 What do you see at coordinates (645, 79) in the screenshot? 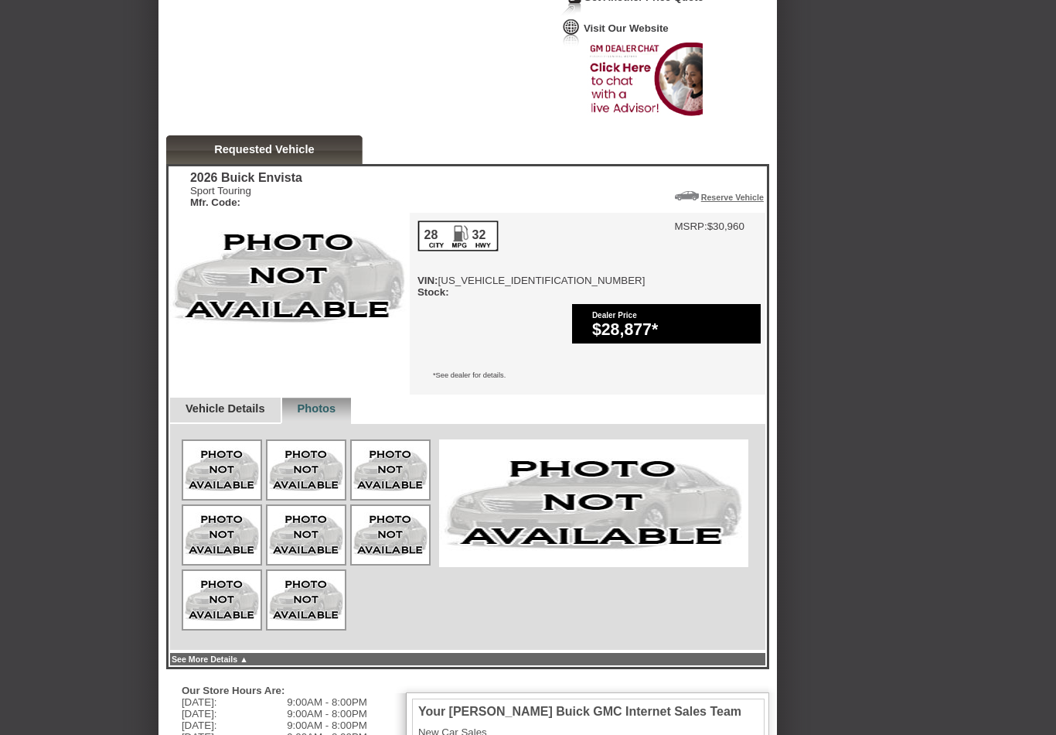
I see `img: gm-dealer-chat-red.jpg` at bounding box center [645, 79].